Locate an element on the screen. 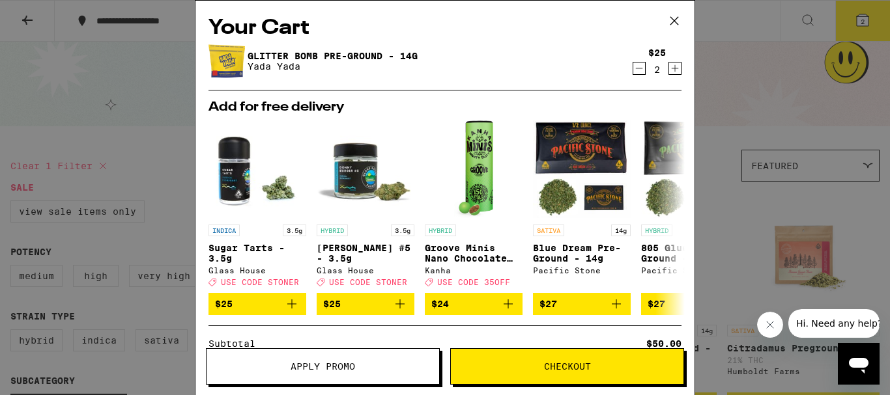 The image size is (890, 395). a: Open page for Sugar Tarts - 3.5g from Glass House is located at coordinates (257, 207).